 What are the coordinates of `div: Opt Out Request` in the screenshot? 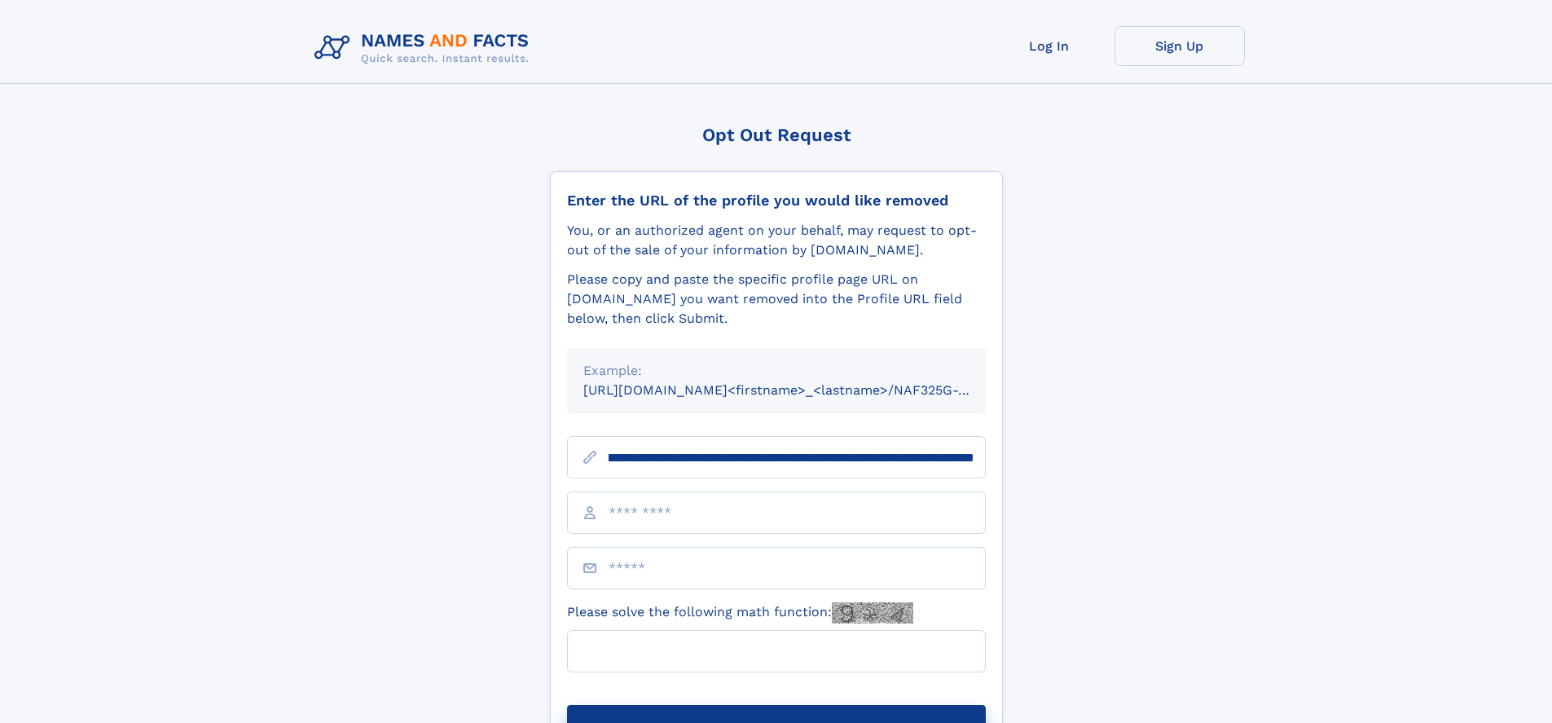 It's located at (777, 134).